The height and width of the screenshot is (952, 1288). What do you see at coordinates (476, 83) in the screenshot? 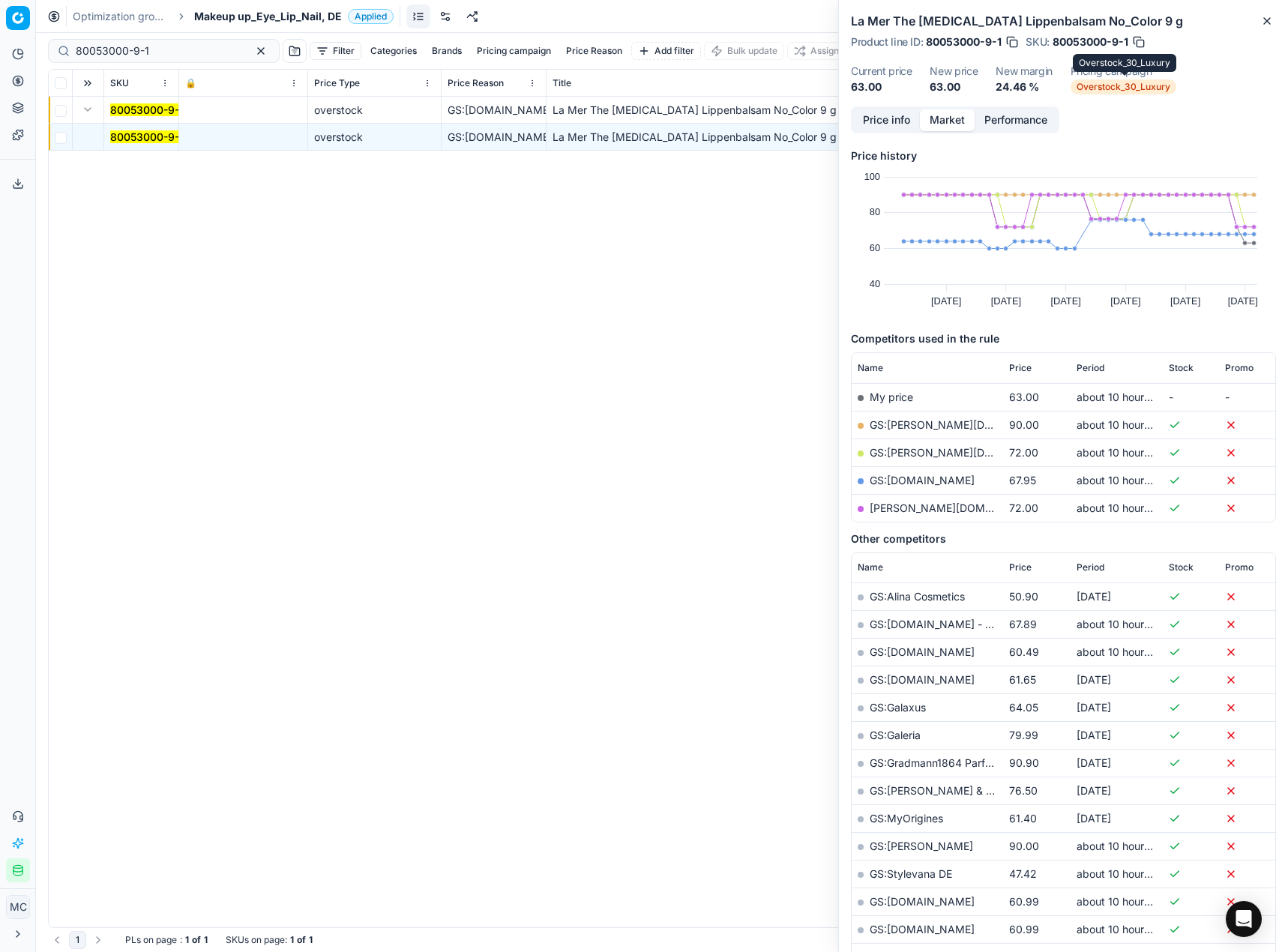
I see `span: Price Reason` at bounding box center [476, 83].